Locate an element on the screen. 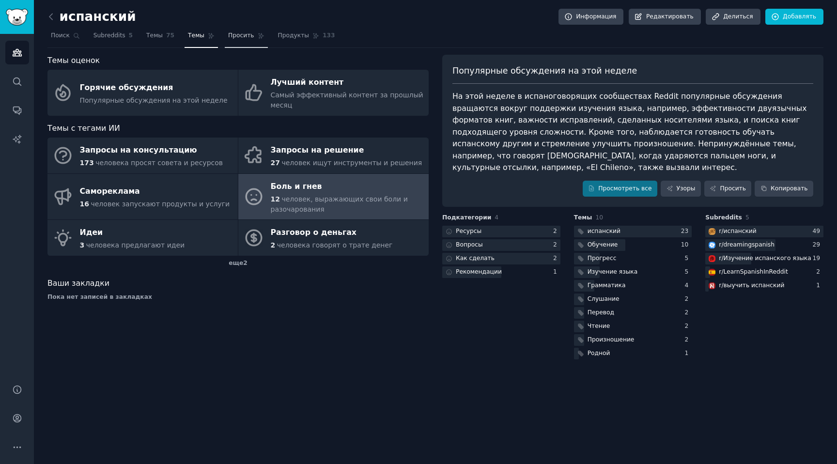 The image size is (837, 464). font: 12 is located at coordinates (275, 199).